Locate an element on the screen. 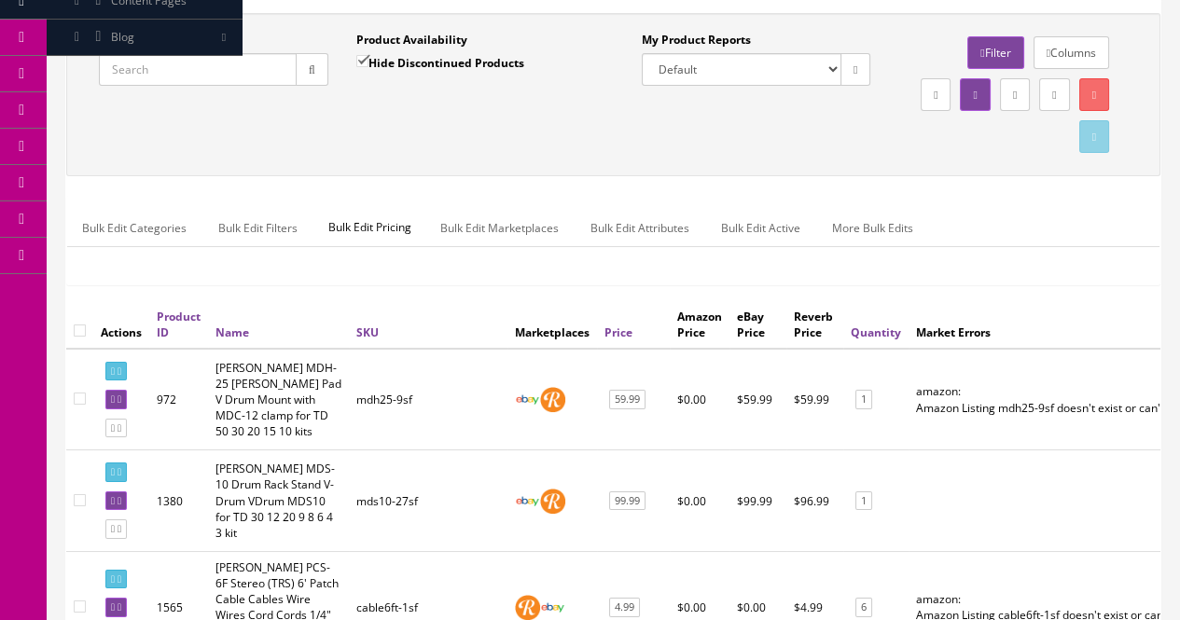  input: Search is located at coordinates (198, 69).